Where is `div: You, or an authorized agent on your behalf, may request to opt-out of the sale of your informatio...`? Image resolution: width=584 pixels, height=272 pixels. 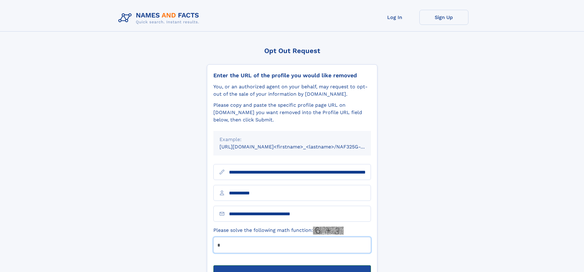
div: You, or an authorized agent on your behalf, may request to opt-out of the sale of your informatio... is located at coordinates (292, 91).